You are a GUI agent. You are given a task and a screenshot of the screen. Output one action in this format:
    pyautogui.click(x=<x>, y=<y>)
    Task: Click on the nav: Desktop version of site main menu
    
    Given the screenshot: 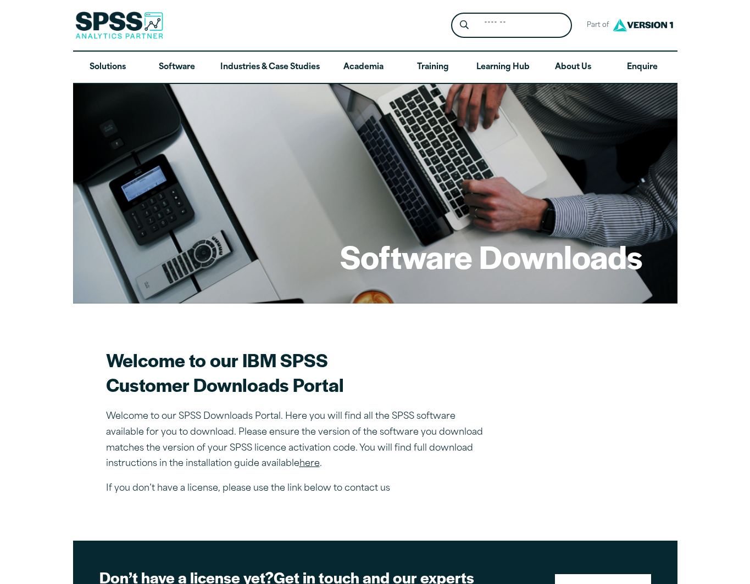 What is the action you would take?
    pyautogui.click(x=375, y=68)
    